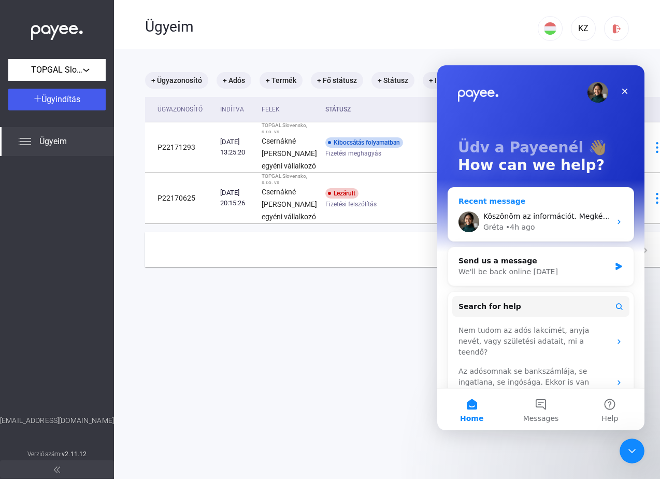 The width and height of the screenshot is (660, 479). I want to click on div: Recent message, so click(104, 136).